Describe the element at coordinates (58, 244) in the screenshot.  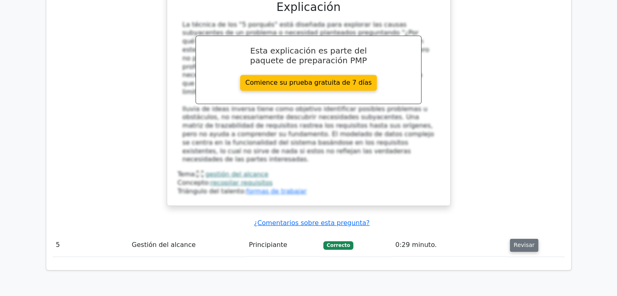
I see `font: 5` at that location.